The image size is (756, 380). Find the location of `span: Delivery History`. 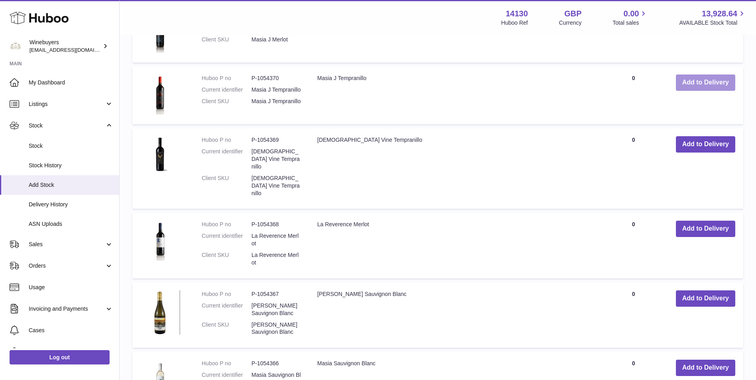

span: Delivery History is located at coordinates (71, 204).